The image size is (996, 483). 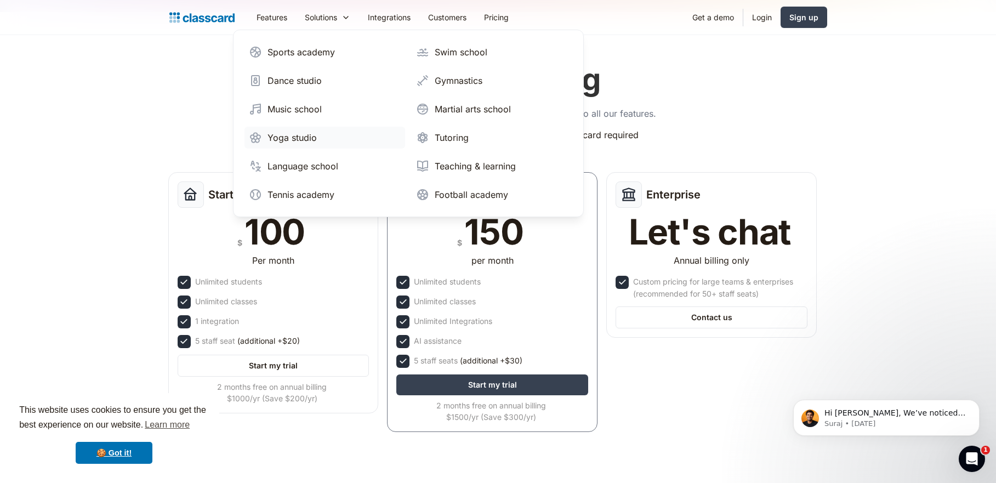 I want to click on a: Source reference 132763272:, so click(x=63, y=72).